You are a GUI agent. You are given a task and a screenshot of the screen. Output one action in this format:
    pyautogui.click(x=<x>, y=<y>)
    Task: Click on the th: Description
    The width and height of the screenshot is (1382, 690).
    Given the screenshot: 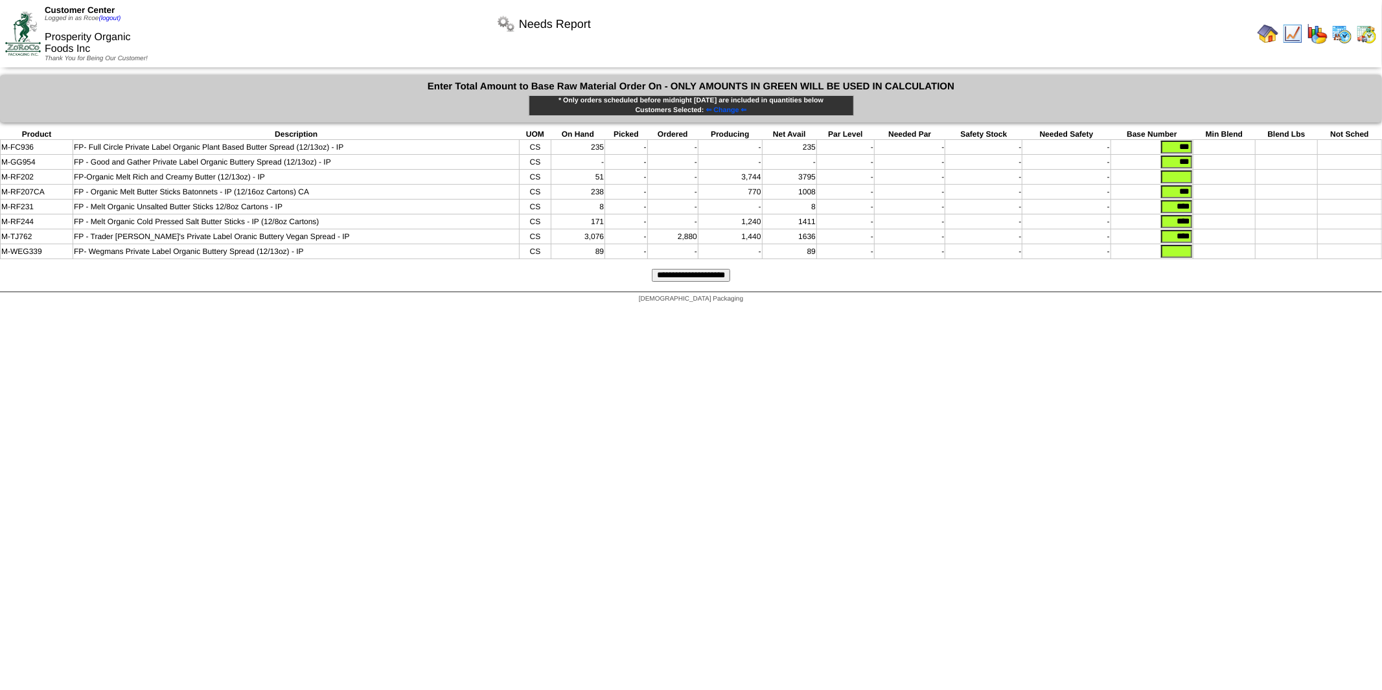 What is the action you would take?
    pyautogui.click(x=296, y=134)
    